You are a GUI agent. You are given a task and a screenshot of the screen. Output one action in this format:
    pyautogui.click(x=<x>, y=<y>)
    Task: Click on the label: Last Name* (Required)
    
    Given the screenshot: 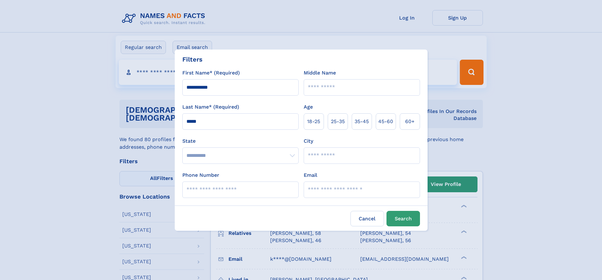 What is the action you would take?
    pyautogui.click(x=211, y=107)
    